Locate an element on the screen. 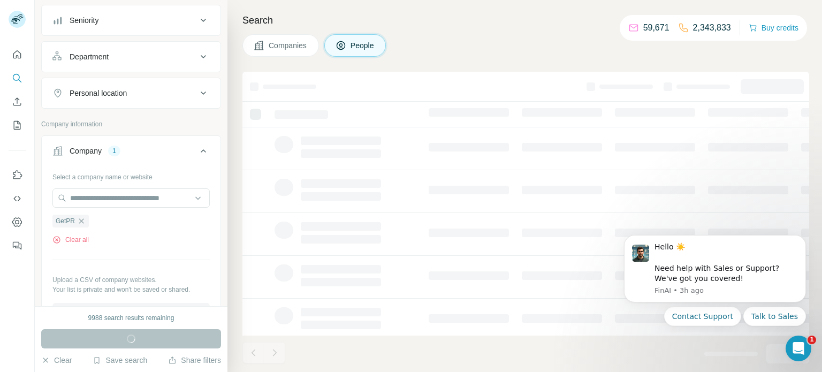  button: Dashboard is located at coordinates (17, 222).